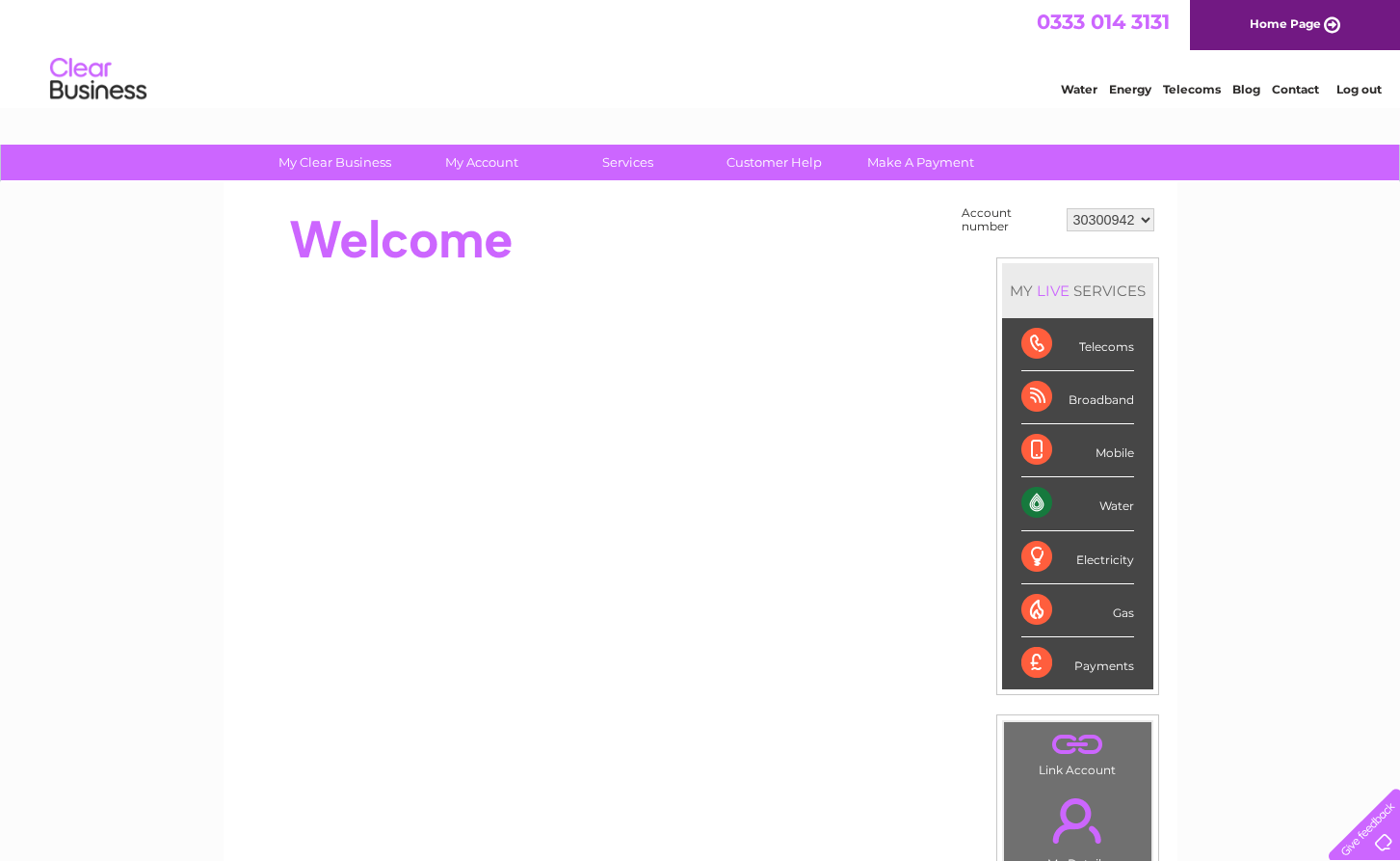 Image resolution: width=1400 pixels, height=861 pixels. I want to click on a: 0333 014 3131, so click(1103, 21).